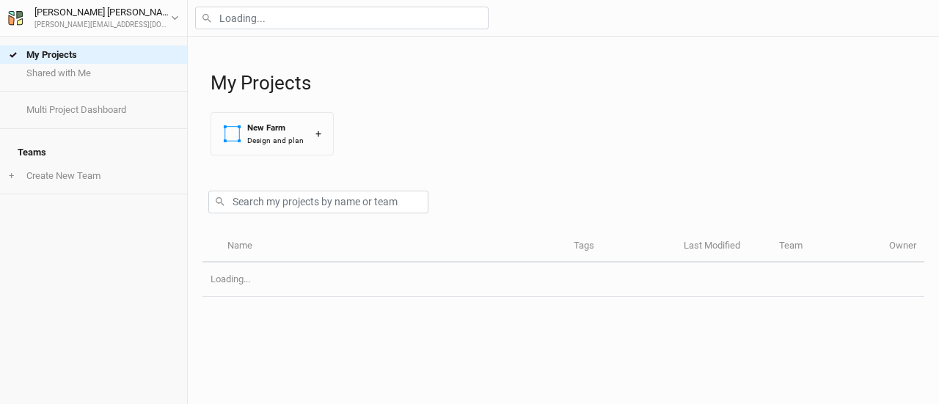  I want to click on td: Loading..., so click(563, 280).